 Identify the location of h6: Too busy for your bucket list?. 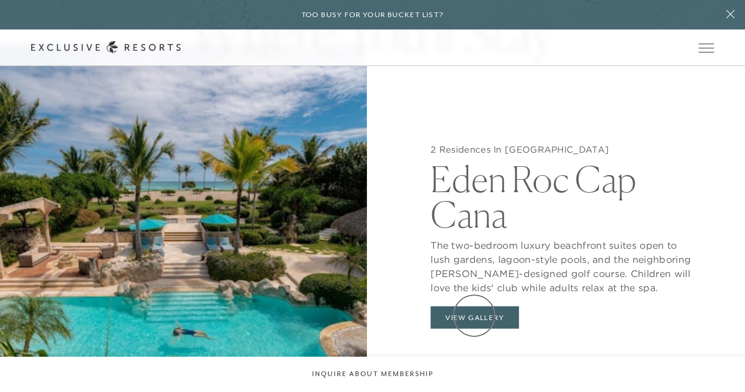
(373, 15).